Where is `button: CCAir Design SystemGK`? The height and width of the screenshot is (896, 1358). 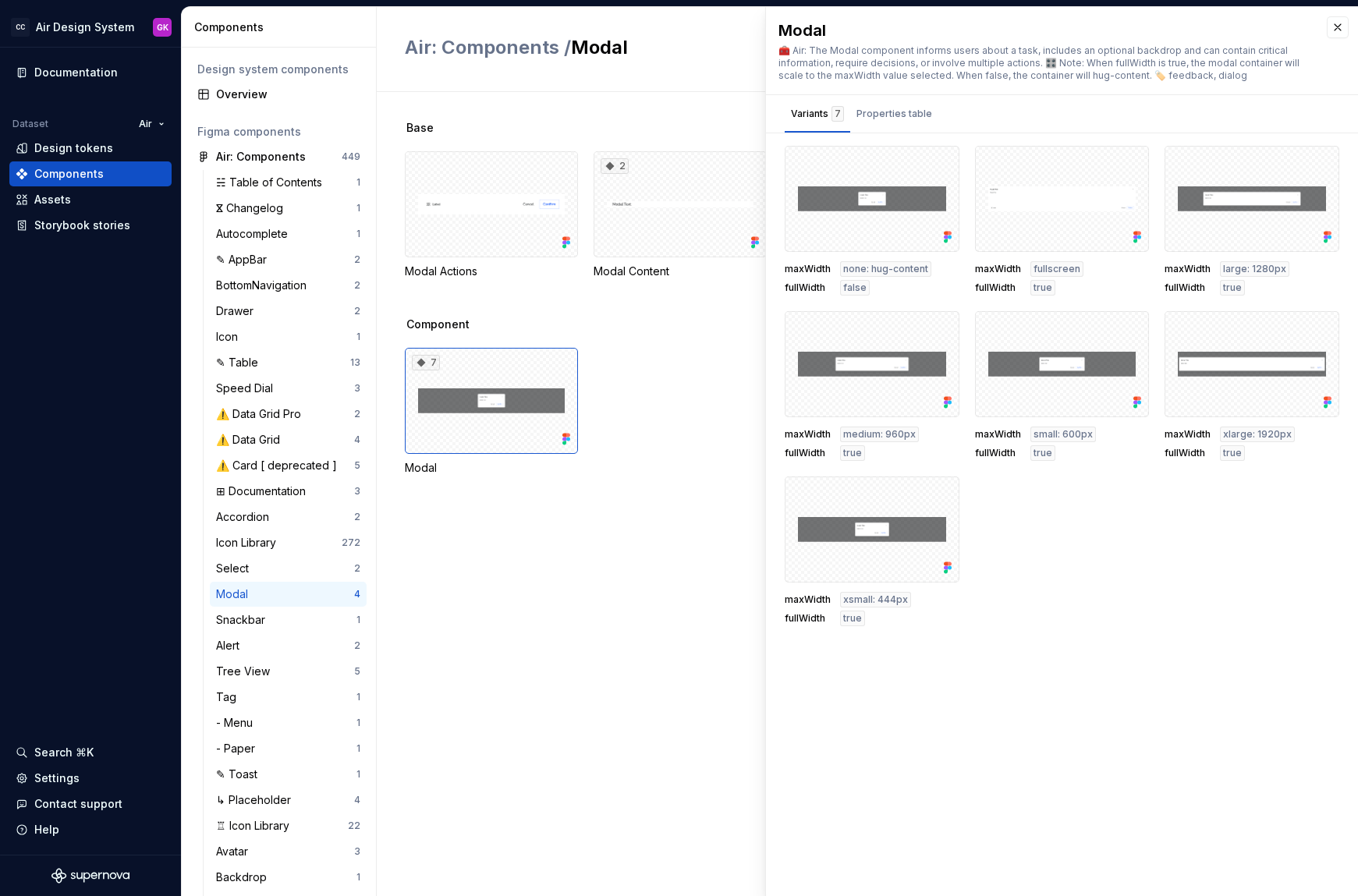
button: CCAir Design SystemGK is located at coordinates (91, 27).